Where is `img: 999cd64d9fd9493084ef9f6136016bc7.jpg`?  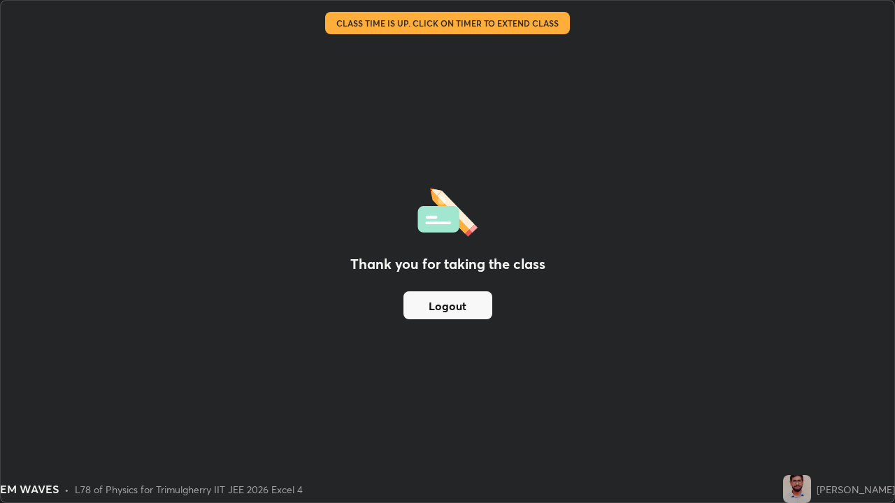
img: 999cd64d9fd9493084ef9f6136016bc7.jpg is located at coordinates (797, 489).